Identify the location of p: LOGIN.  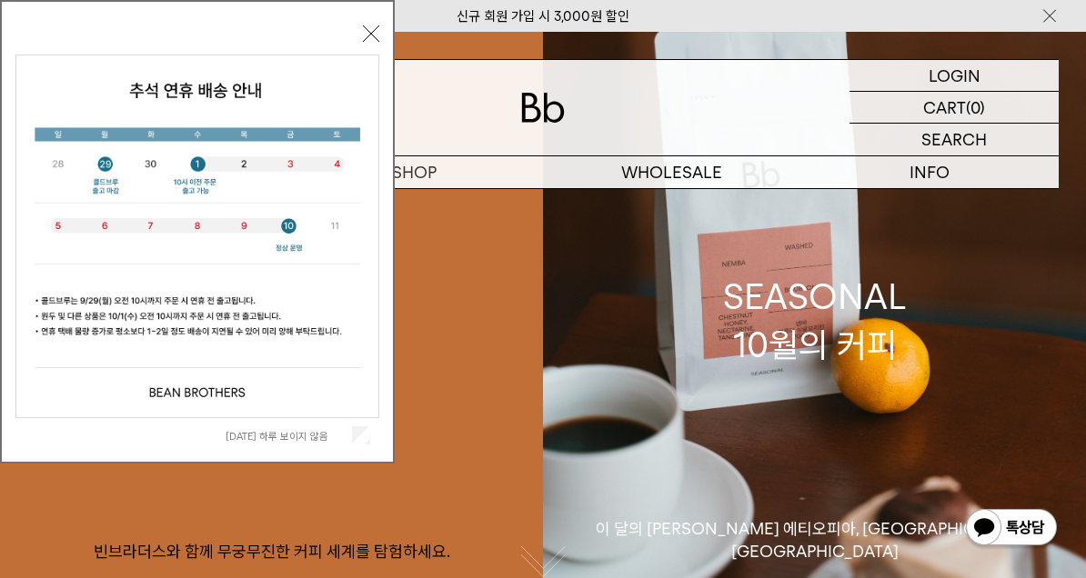
(954, 75).